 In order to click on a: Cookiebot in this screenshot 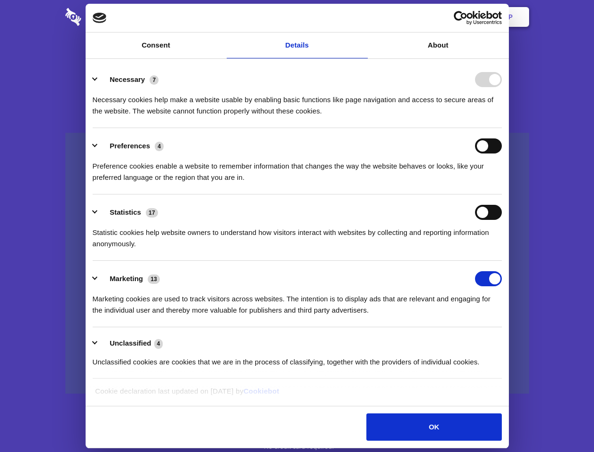, I will do `click(262, 391)`.